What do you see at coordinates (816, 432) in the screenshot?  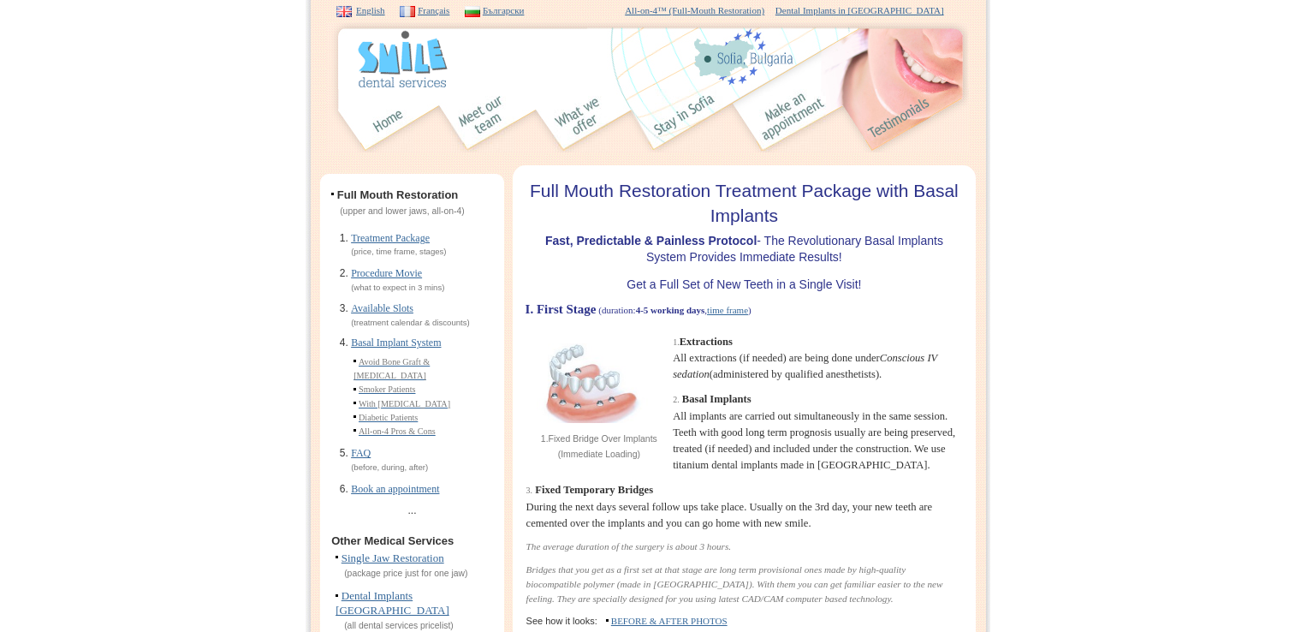 I see `p: All implants are carried out simultaneously in the same session. Teeth with good long term progno...` at bounding box center [816, 432].